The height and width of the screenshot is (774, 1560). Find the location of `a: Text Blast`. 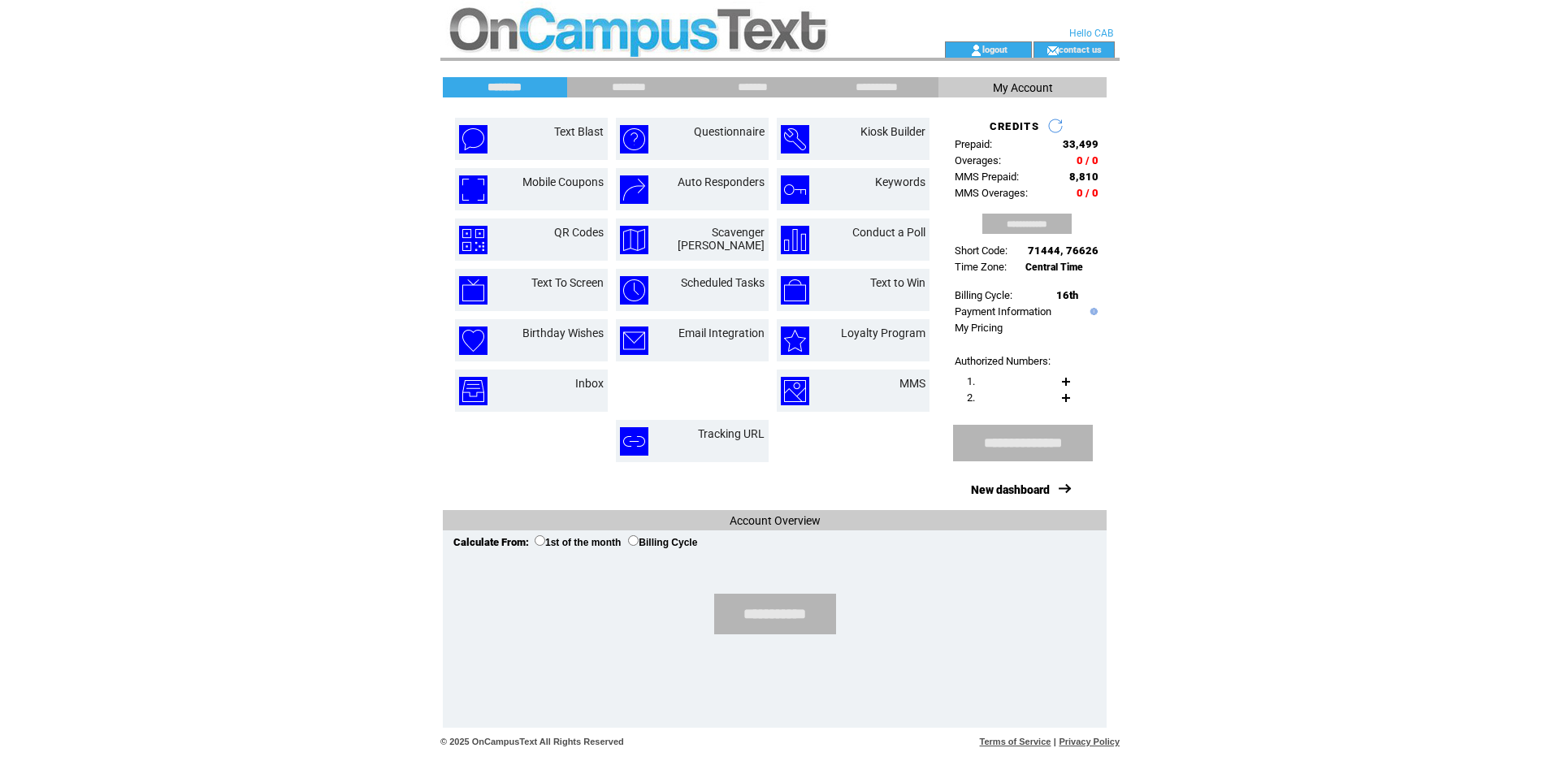

a: Text Blast is located at coordinates (579, 132).